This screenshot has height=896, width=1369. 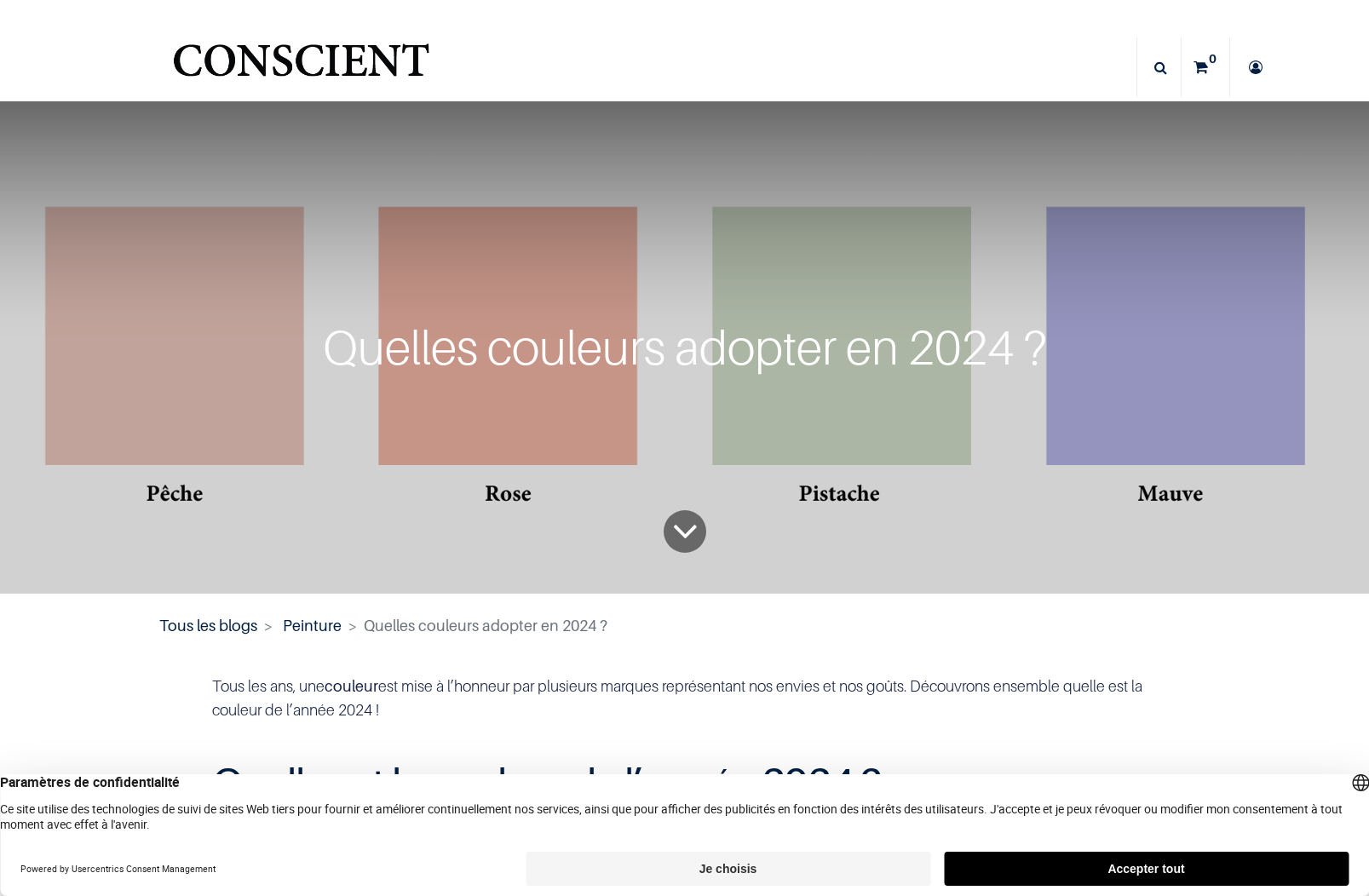 I want to click on h1: Quelle est la couleur de l’année 2024 ?, so click(x=684, y=783).